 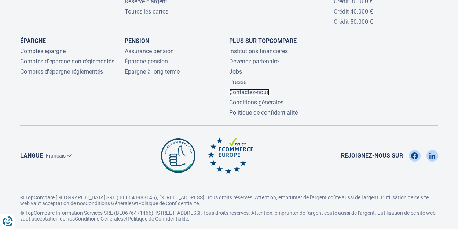 I want to click on a: Comptes épargne, so click(x=43, y=51).